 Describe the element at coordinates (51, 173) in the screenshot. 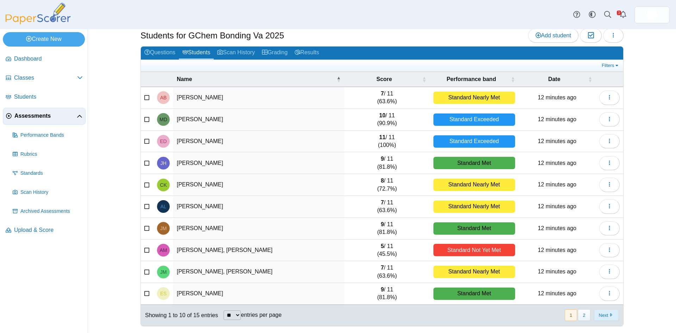

I see `span: Standards` at that location.